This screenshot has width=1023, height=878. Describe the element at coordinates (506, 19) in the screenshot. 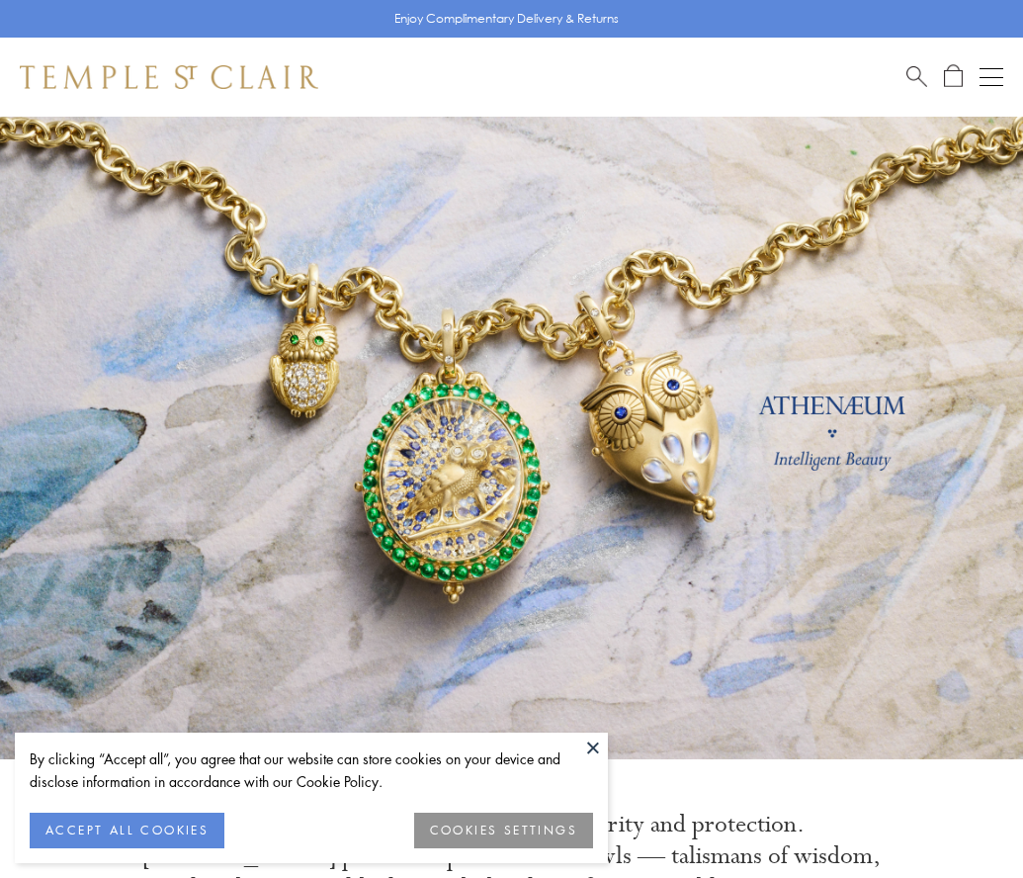

I see `p: Enjoy Complimentary Delivery & Returns` at that location.